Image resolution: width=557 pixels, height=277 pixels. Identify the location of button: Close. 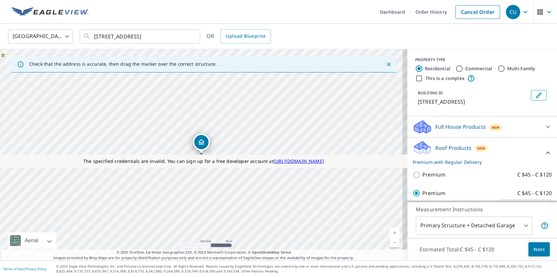
(389, 64).